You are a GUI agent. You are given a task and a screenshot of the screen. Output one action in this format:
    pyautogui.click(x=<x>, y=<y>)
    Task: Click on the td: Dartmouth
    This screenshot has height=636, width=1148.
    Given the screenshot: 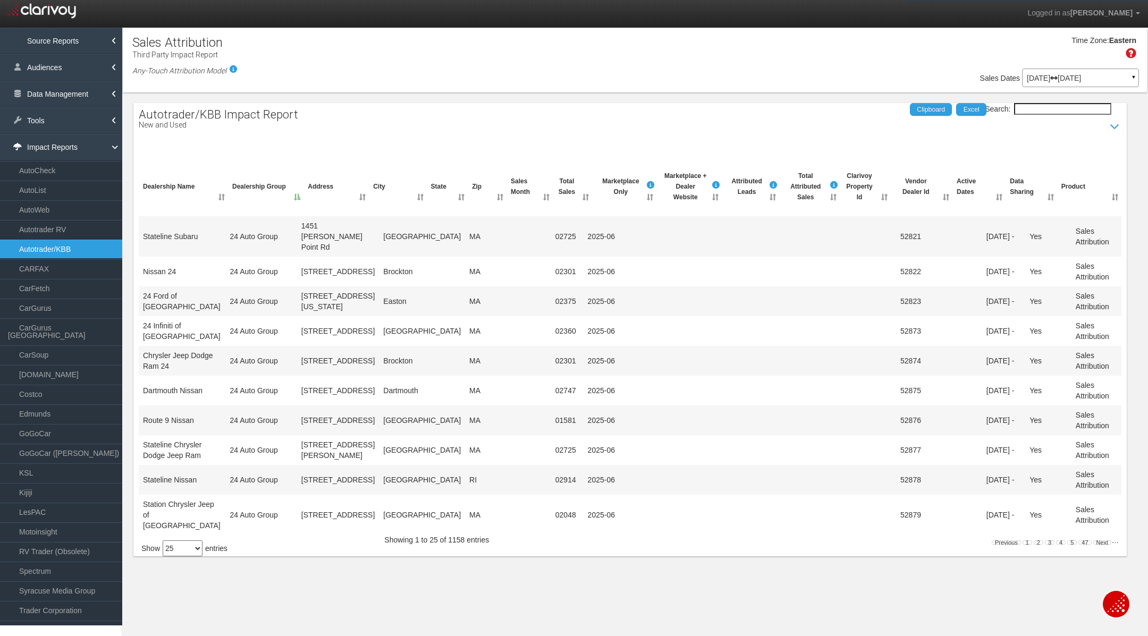 What is the action you would take?
    pyautogui.click(x=422, y=391)
    